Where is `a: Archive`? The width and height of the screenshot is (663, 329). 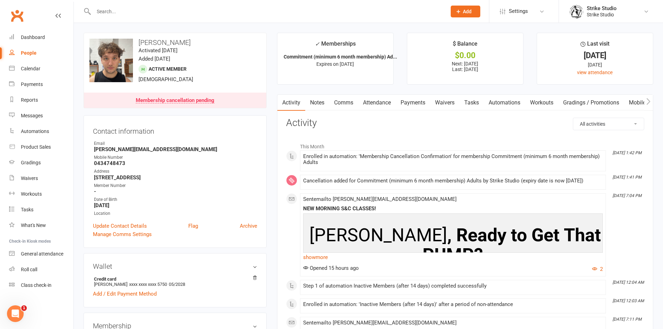 a: Archive is located at coordinates (249, 226).